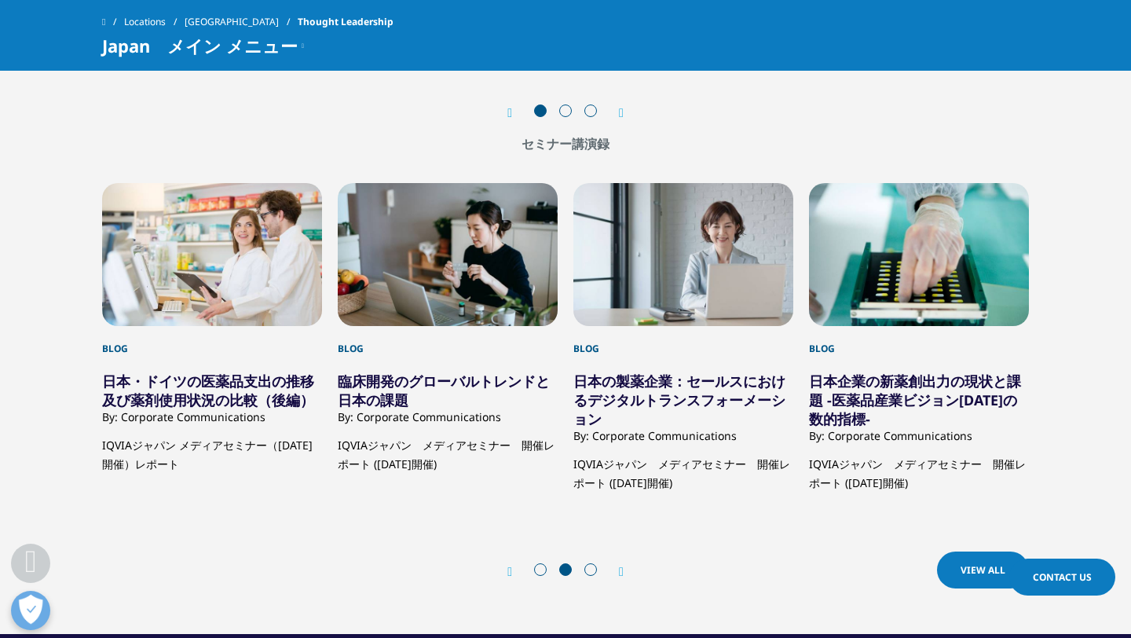  Describe the element at coordinates (982, 569) in the screenshot. I see `span: View all` at that location.